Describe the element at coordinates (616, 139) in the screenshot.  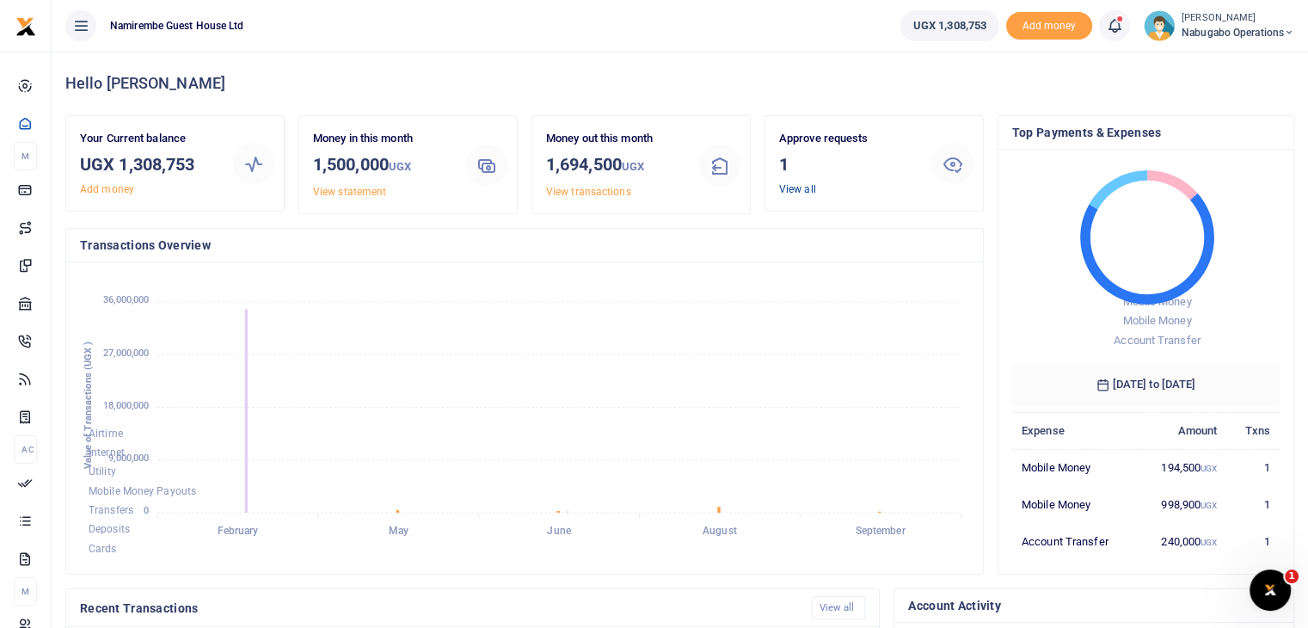
I see `p: Money out this month` at that location.